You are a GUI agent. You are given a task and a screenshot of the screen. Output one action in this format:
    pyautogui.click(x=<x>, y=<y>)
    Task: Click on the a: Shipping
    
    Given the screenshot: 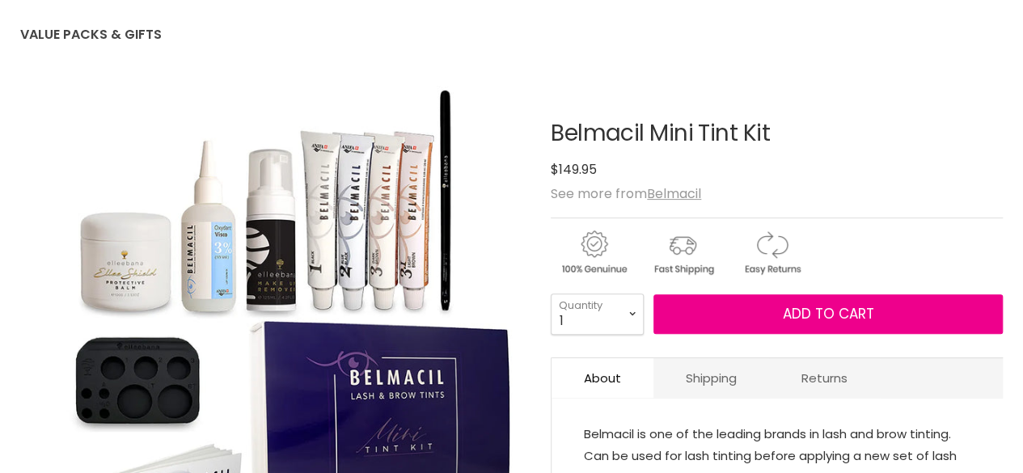 What is the action you would take?
    pyautogui.click(x=711, y=378)
    